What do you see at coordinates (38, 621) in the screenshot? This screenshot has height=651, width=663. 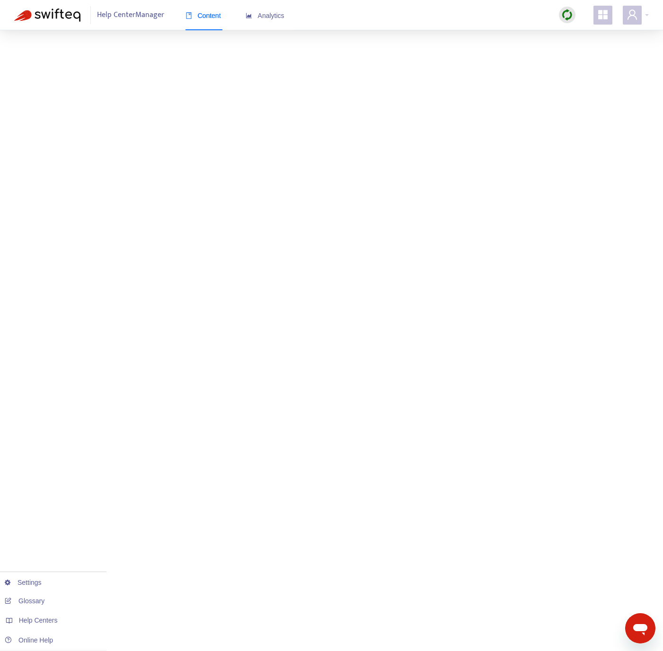 I see `span: Help Centers` at bounding box center [38, 621].